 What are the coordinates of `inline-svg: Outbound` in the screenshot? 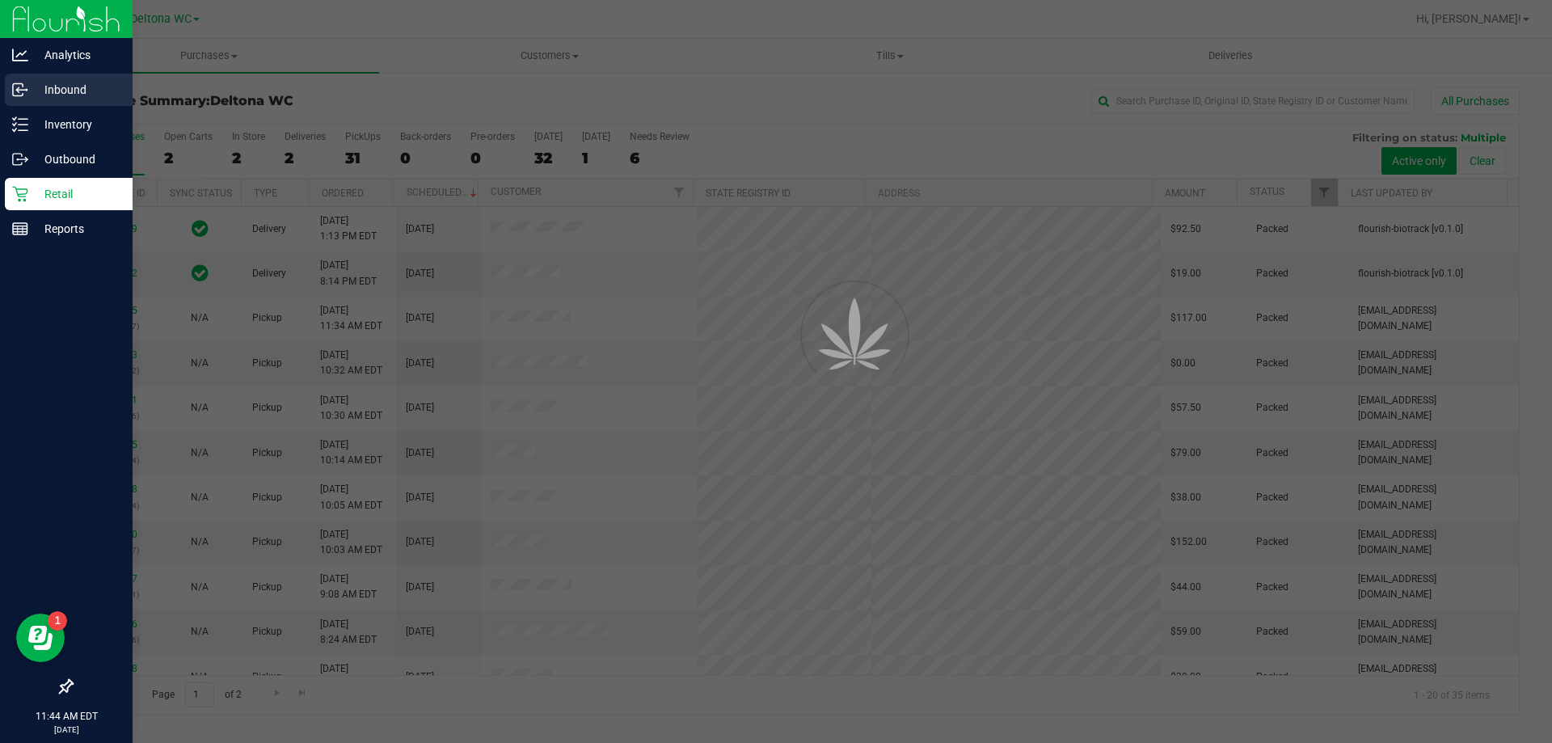 It's located at (20, 159).